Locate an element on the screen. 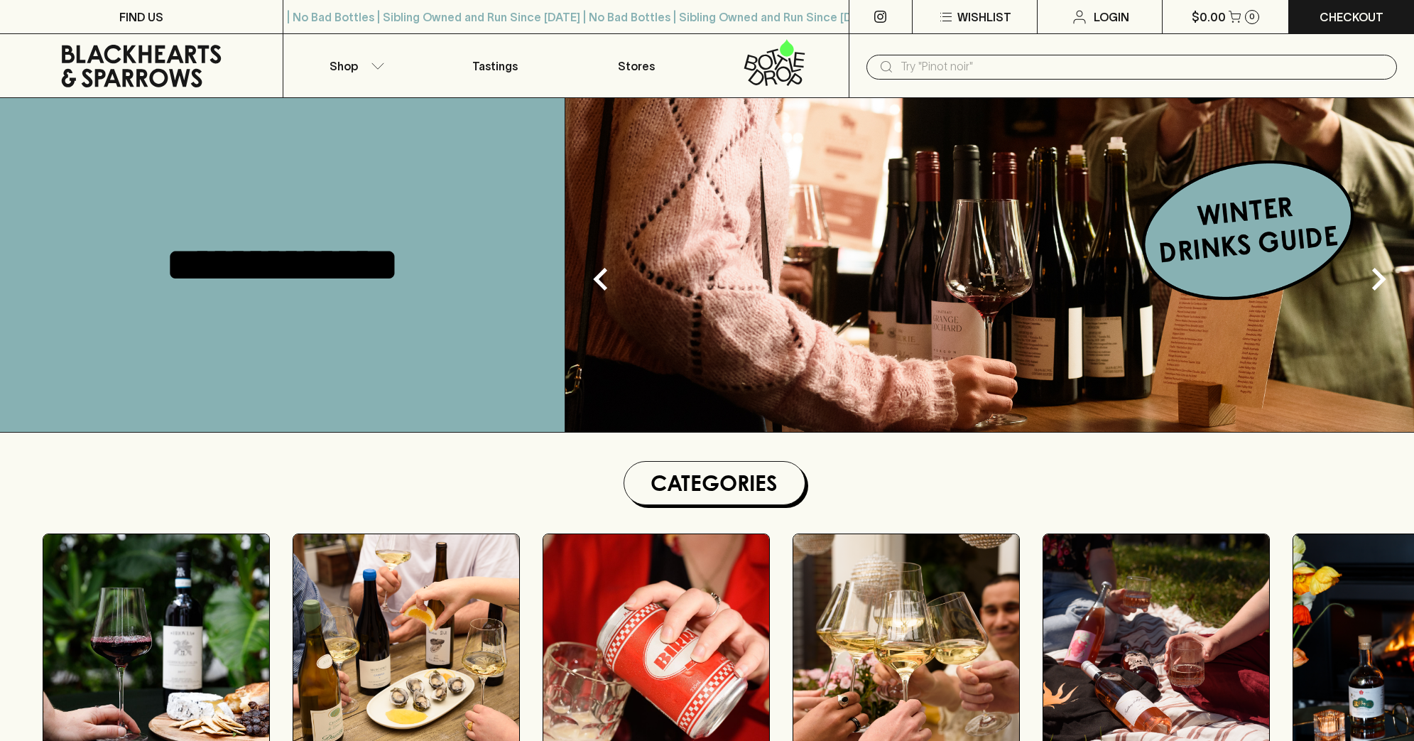 This screenshot has width=1414, height=741. p: FIND US is located at coordinates (141, 17).